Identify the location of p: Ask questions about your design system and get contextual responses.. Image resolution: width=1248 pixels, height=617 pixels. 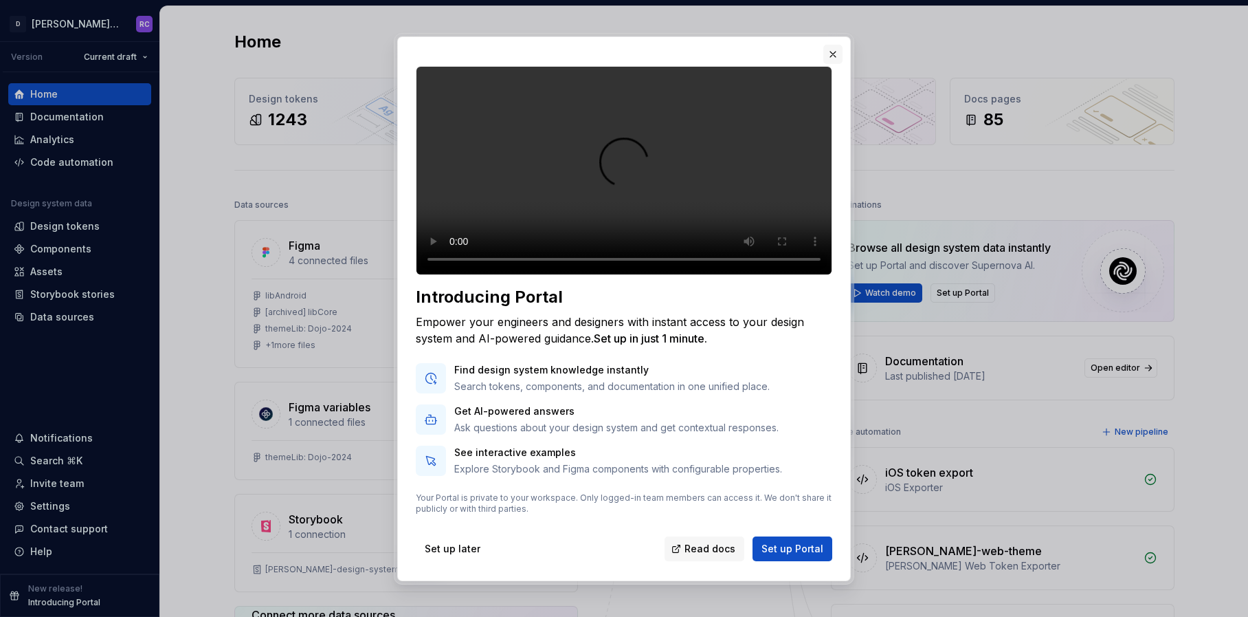
(617, 428).